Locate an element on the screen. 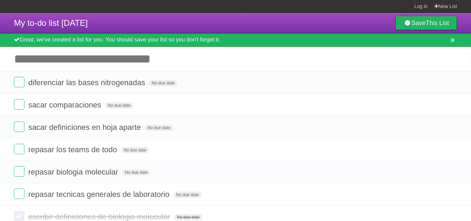 Image resolution: width=471 pixels, height=221 pixels. span: repasar biologia molecular is located at coordinates (74, 171).